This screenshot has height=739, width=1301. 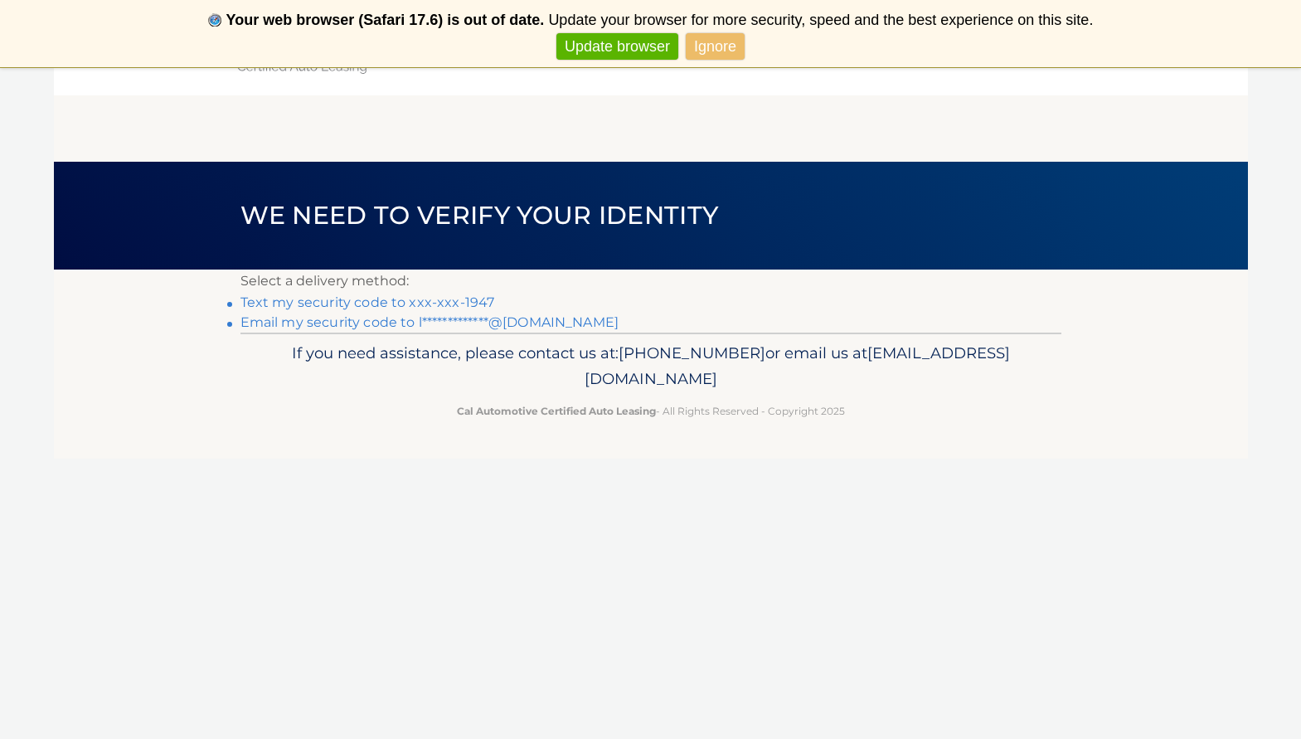 I want to click on a: Update browser, so click(x=617, y=46).